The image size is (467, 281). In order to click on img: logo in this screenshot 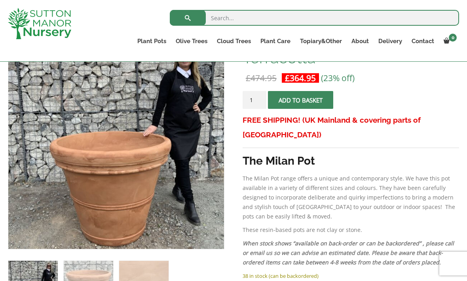, I will do `click(40, 23)`.